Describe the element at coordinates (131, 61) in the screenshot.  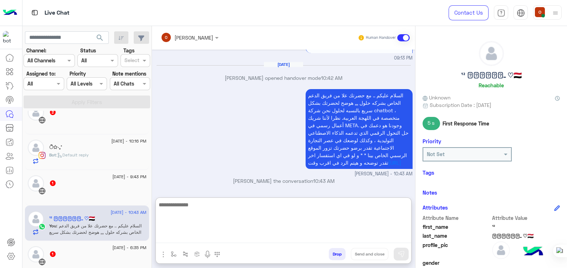
I see `div: Select` at that location.